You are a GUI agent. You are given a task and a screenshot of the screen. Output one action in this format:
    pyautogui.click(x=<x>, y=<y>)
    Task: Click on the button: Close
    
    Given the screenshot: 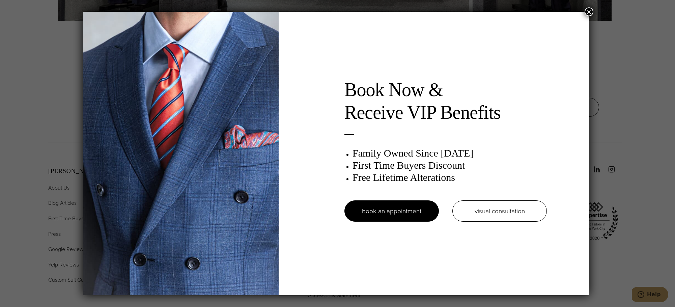 What is the action you would take?
    pyautogui.click(x=589, y=12)
    